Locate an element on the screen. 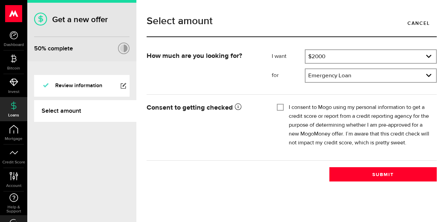 The image size is (447, 222). h1: Get a new offer is located at coordinates (82, 19).